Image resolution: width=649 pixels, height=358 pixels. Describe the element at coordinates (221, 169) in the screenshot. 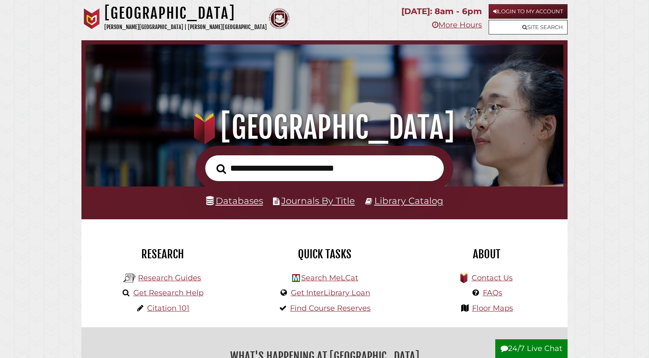

I see `i: Search` at that location.